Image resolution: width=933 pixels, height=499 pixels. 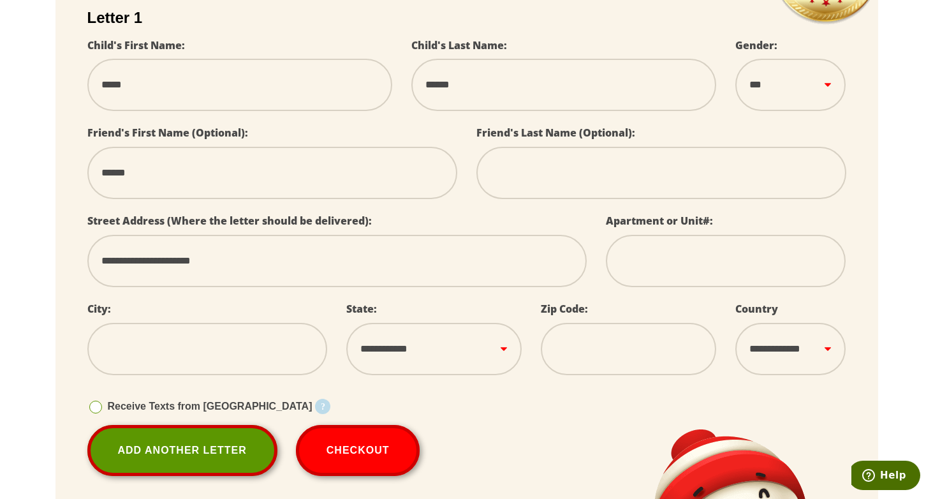 I want to click on label: Gender:, so click(x=756, y=45).